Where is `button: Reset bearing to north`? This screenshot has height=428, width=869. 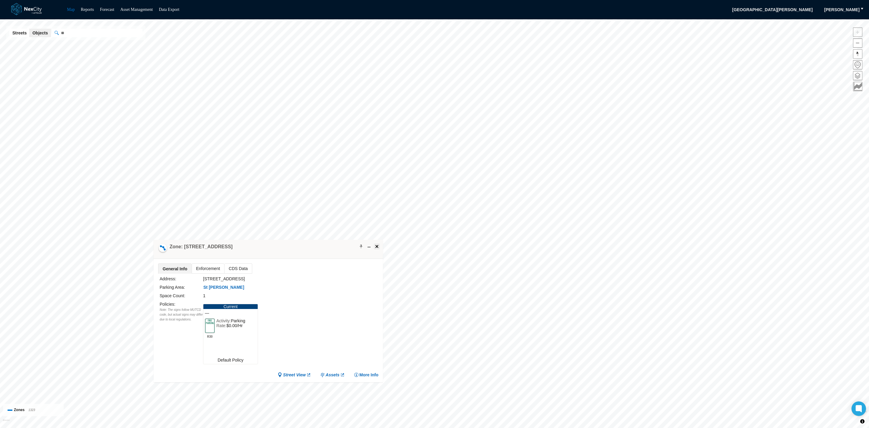 button: Reset bearing to north is located at coordinates (858, 54).